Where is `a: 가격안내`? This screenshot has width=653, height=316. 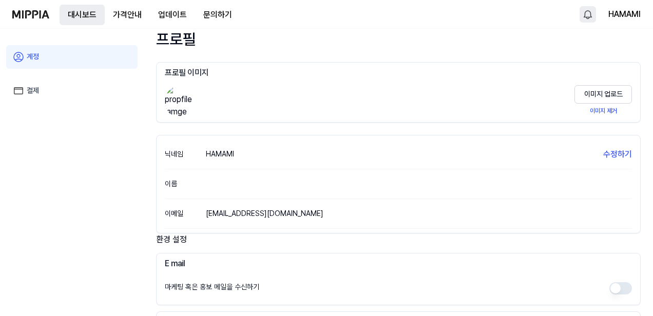 a: 가격안내 is located at coordinates (127, 15).